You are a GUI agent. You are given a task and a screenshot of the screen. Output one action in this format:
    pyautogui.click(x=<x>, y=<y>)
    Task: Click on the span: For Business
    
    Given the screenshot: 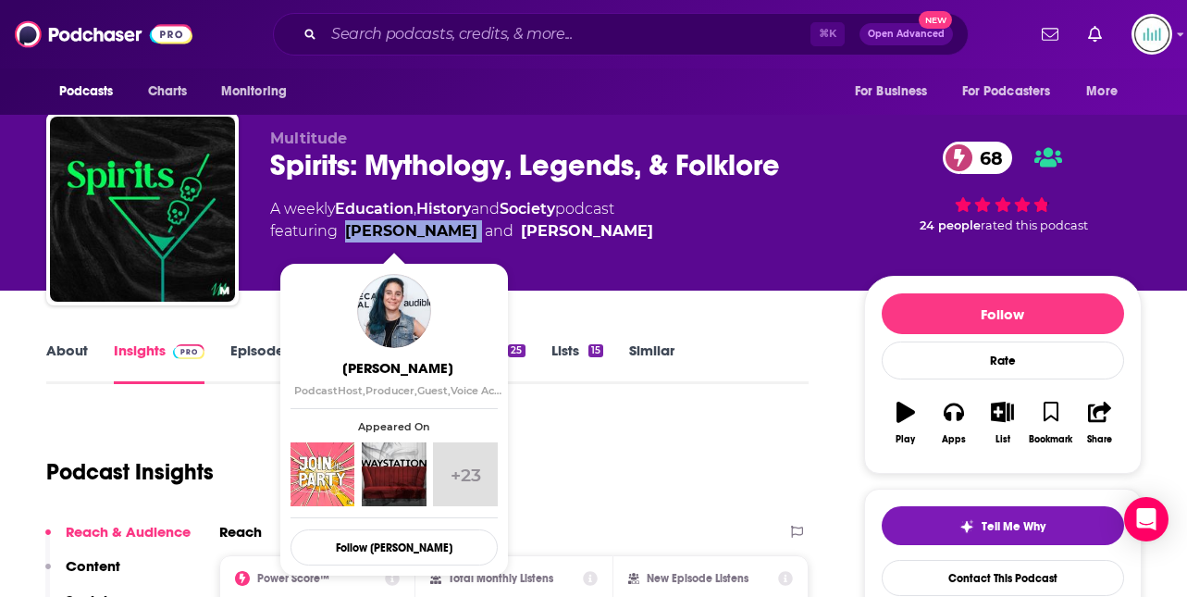 What is the action you would take?
    pyautogui.click(x=891, y=92)
    